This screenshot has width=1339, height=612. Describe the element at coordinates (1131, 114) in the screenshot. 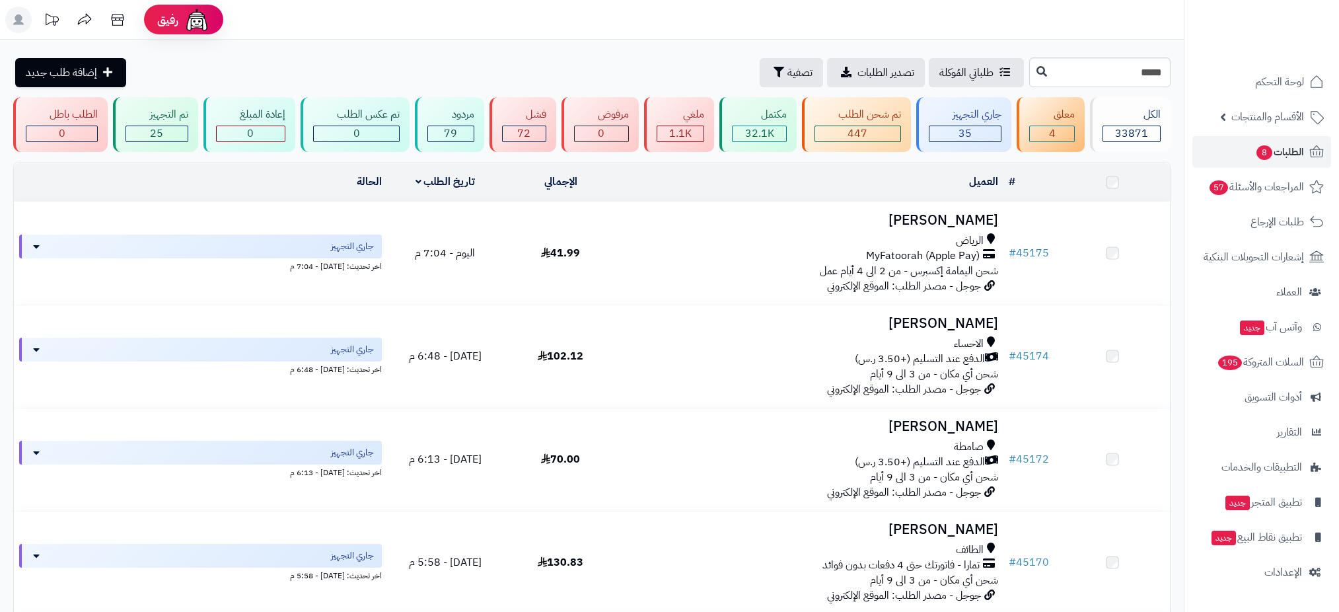

I see `div: الكل` at that location.